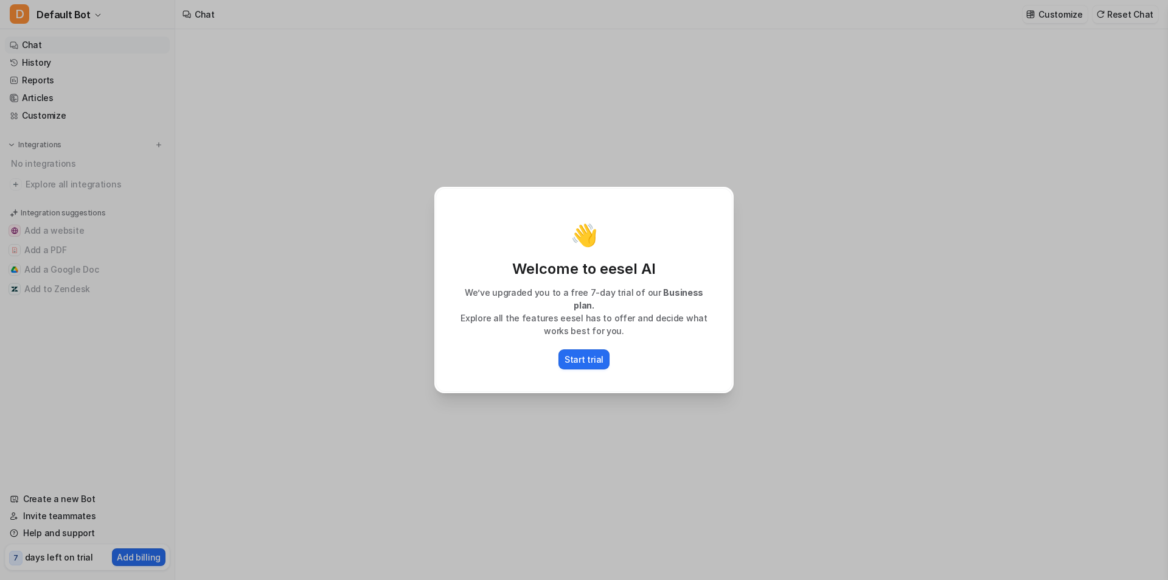 The image size is (1168, 580). What do you see at coordinates (584, 359) in the screenshot?
I see `button: Start trial` at bounding box center [584, 359].